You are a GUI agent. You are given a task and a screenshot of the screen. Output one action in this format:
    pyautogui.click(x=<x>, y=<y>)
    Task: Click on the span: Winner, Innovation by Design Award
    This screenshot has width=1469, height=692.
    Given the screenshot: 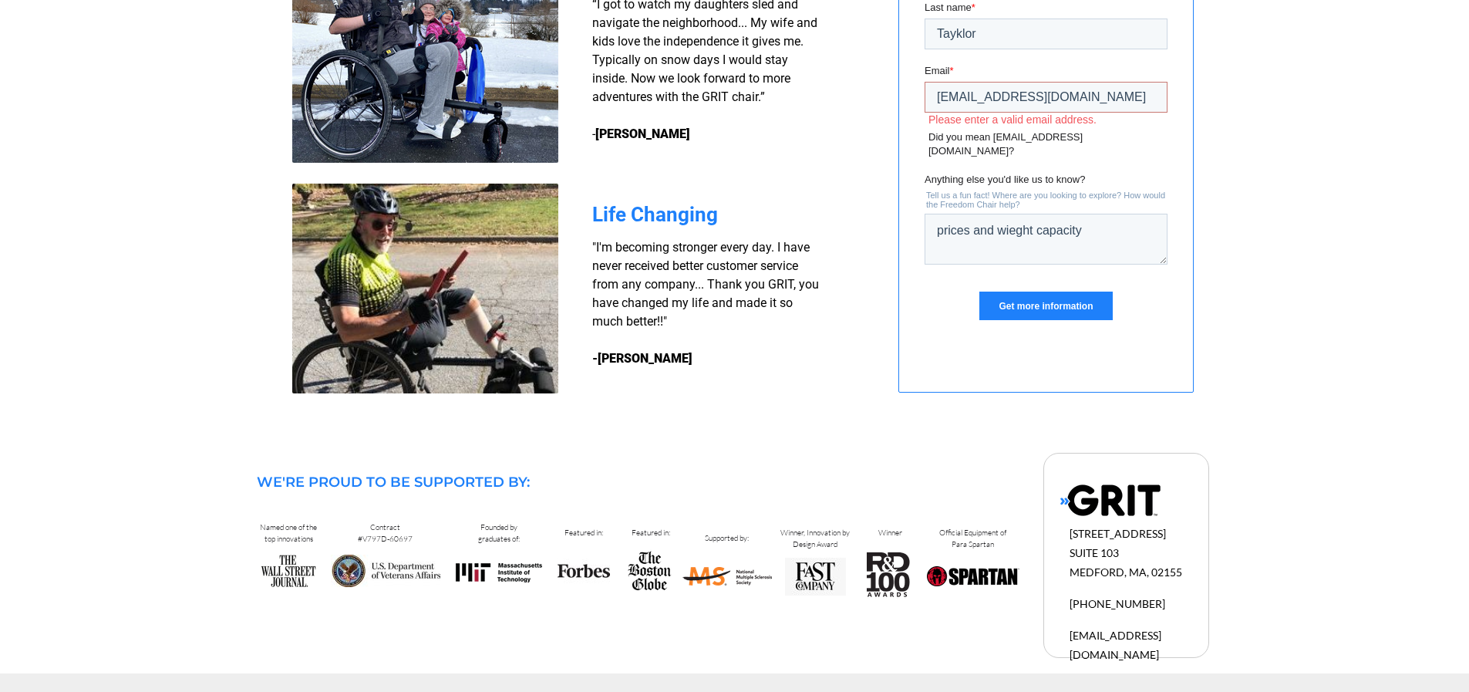 What is the action you would take?
    pyautogui.click(x=815, y=538)
    